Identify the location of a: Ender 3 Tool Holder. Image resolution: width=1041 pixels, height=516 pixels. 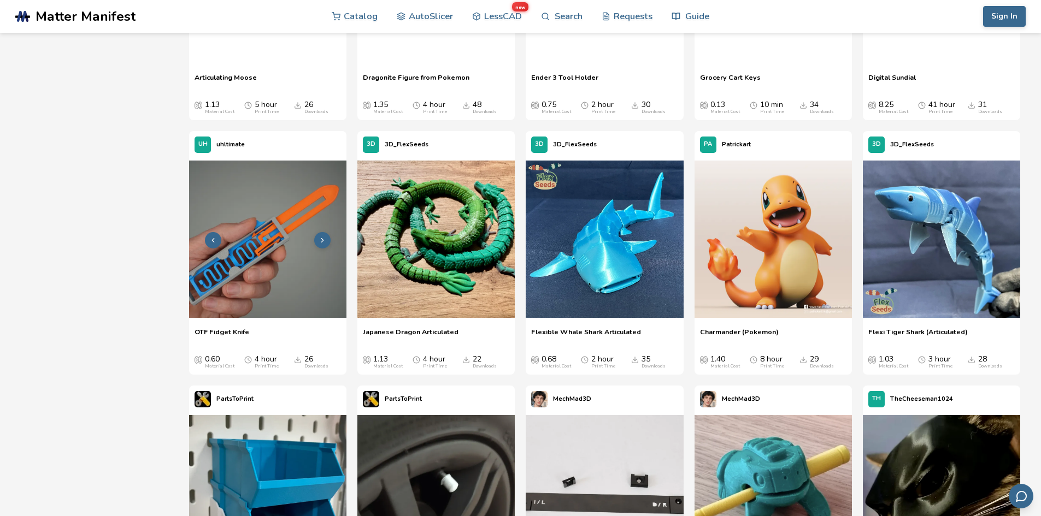
(565, 81).